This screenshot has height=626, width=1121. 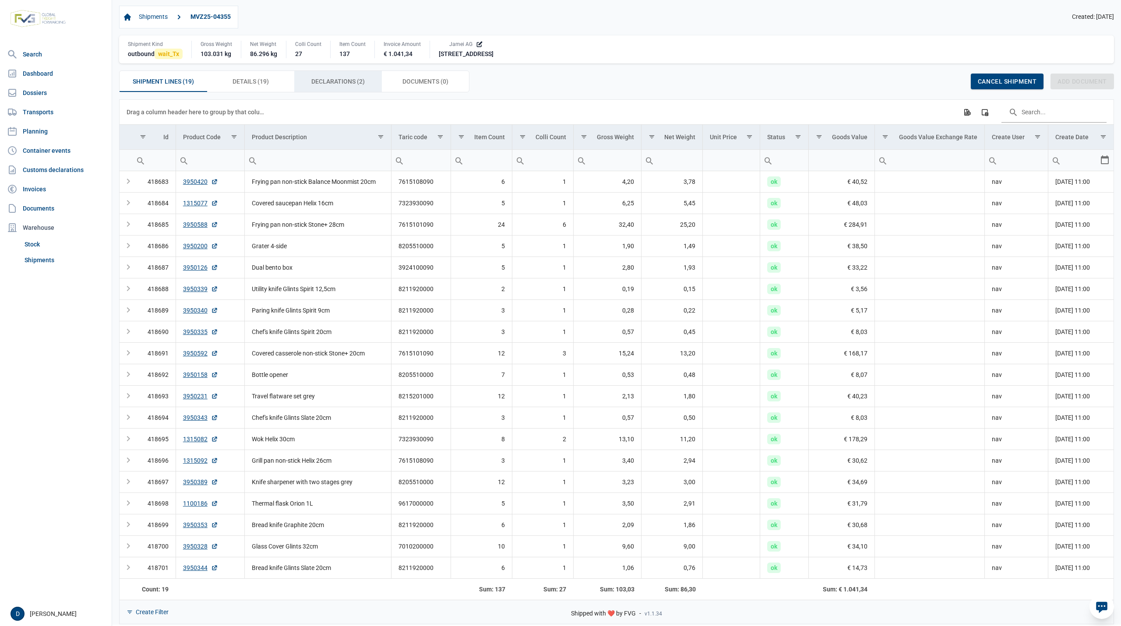 I want to click on a: MVZ25-04355, so click(x=211, y=17).